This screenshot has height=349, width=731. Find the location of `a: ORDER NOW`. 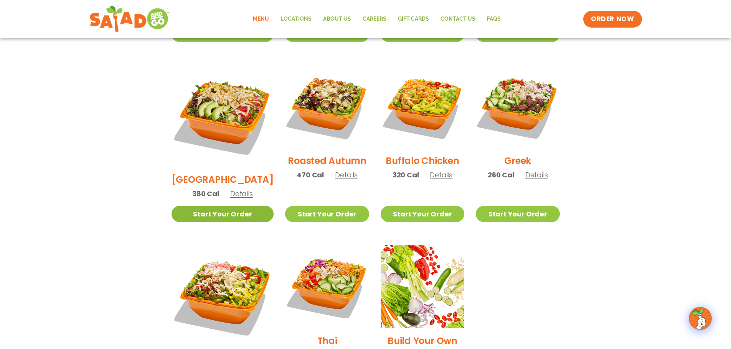

a: ORDER NOW is located at coordinates (612, 19).